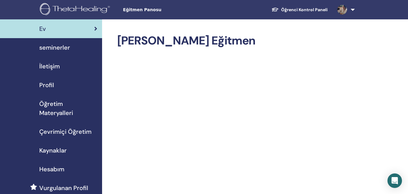 The image size is (408, 194). What do you see at coordinates (55, 47) in the screenshot?
I see `span: seminerler` at bounding box center [55, 47].